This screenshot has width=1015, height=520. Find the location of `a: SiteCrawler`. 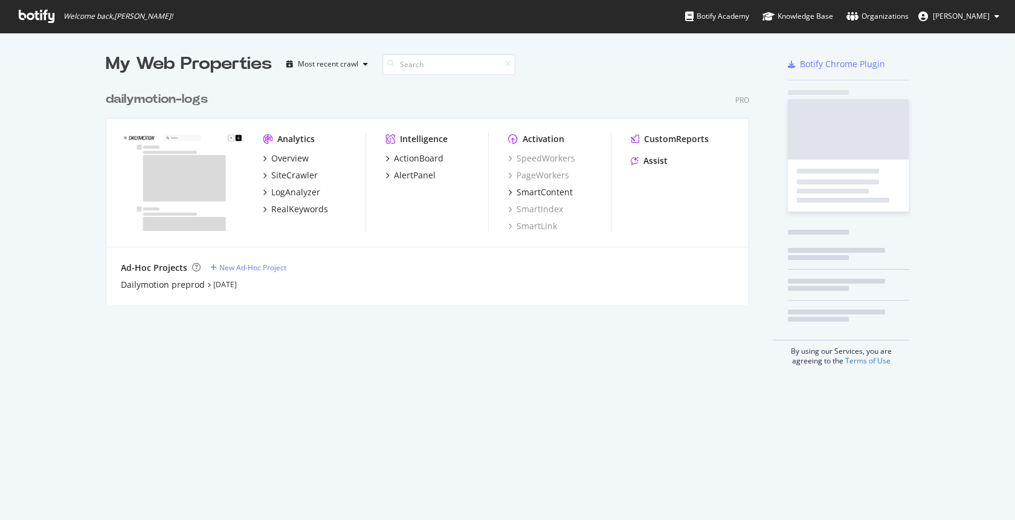

a: SiteCrawler is located at coordinates (290, 175).